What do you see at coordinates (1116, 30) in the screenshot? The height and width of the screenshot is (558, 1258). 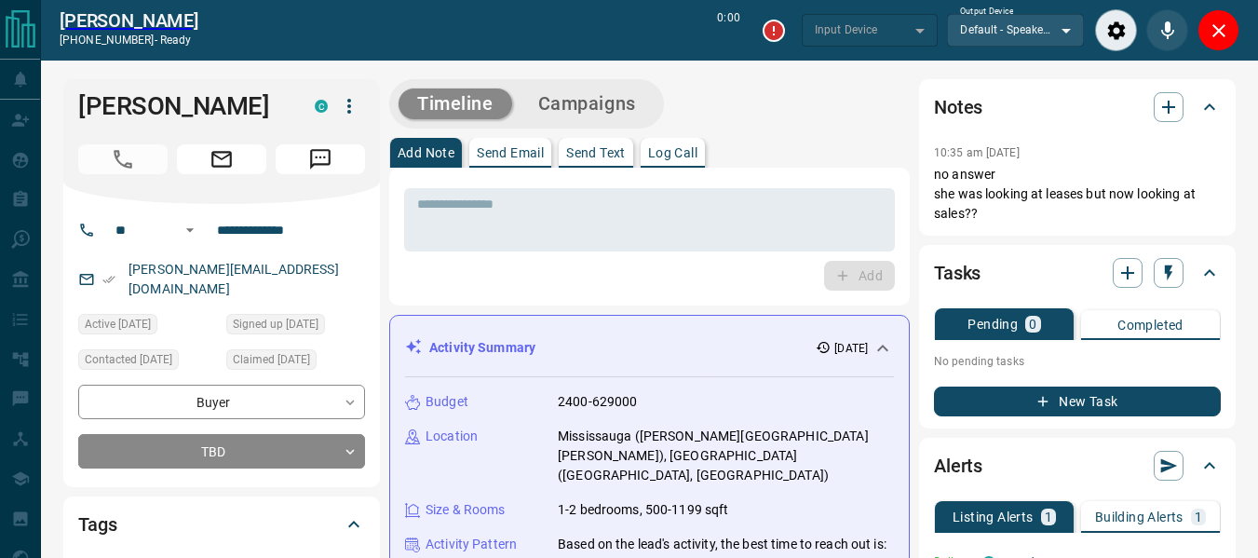 I see `div: Audio Settings` at bounding box center [1116, 30].